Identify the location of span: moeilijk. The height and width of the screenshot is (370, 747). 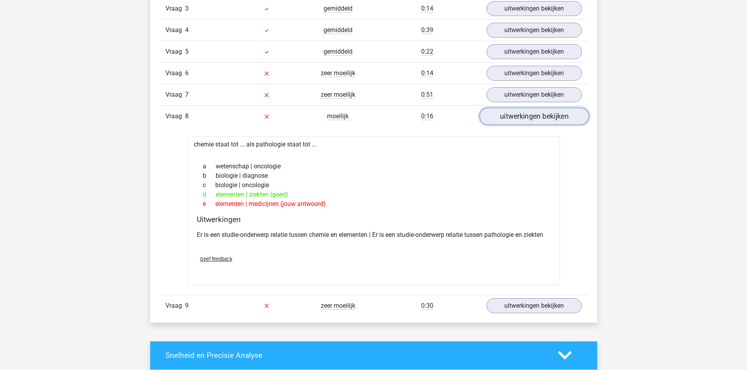
(337, 116).